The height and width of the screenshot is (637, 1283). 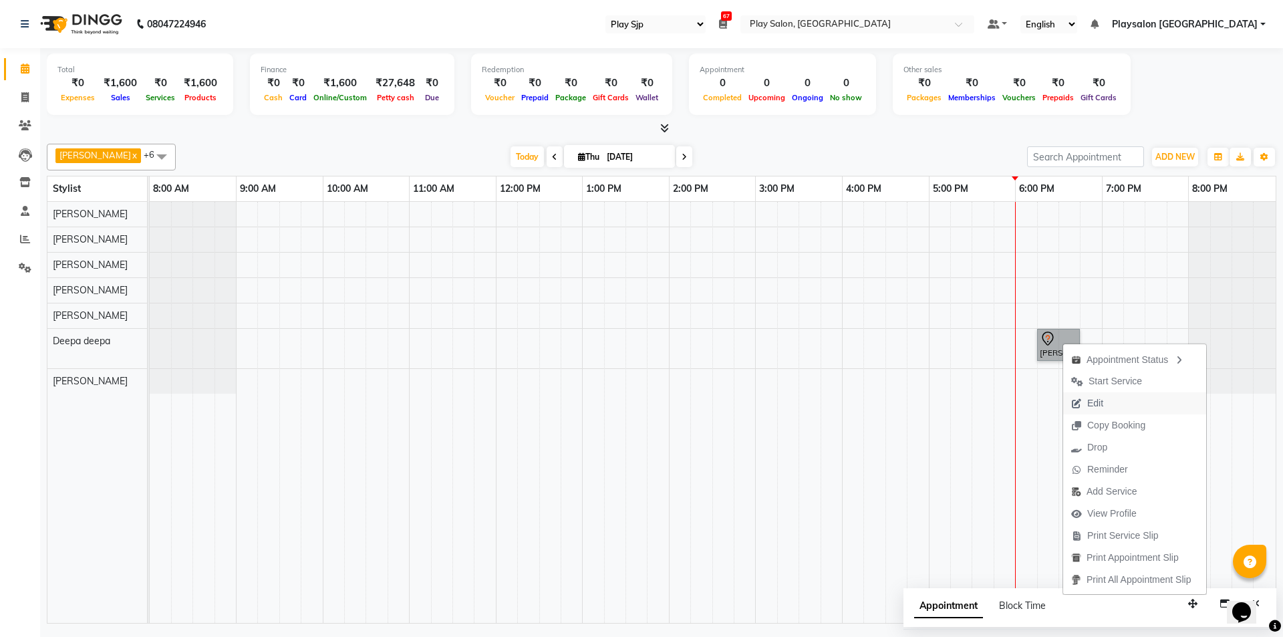 I want to click on span: Wallet, so click(x=647, y=98).